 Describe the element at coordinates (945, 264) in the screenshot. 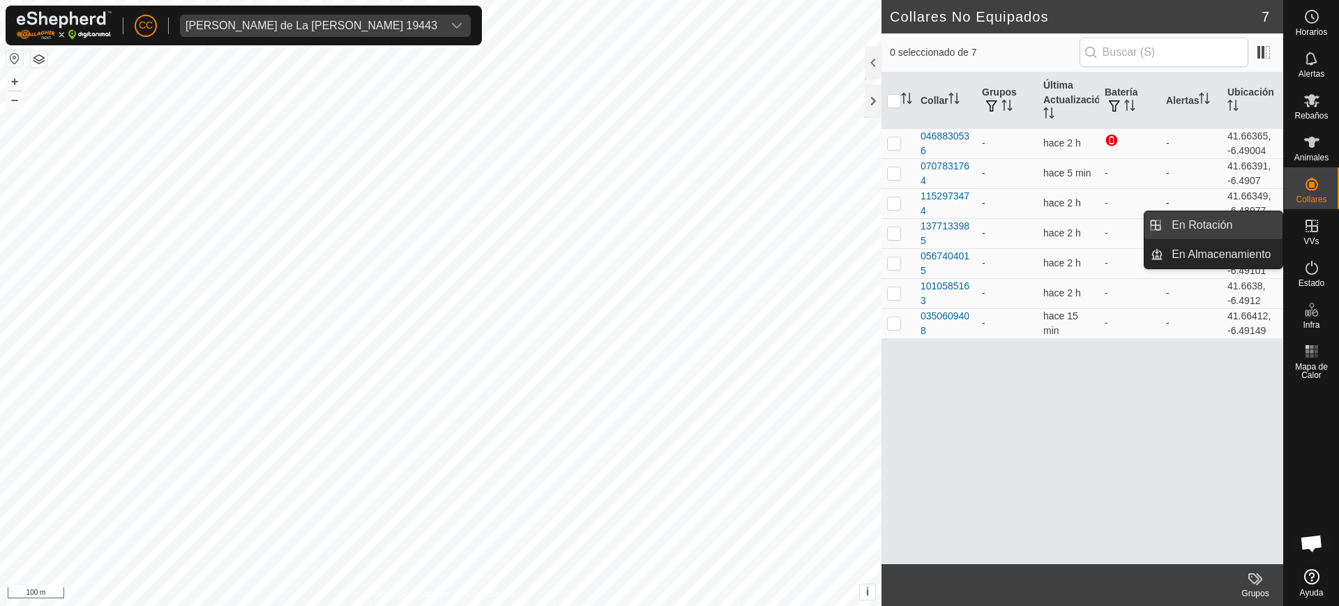

I see `div: 0567404015` at that location.